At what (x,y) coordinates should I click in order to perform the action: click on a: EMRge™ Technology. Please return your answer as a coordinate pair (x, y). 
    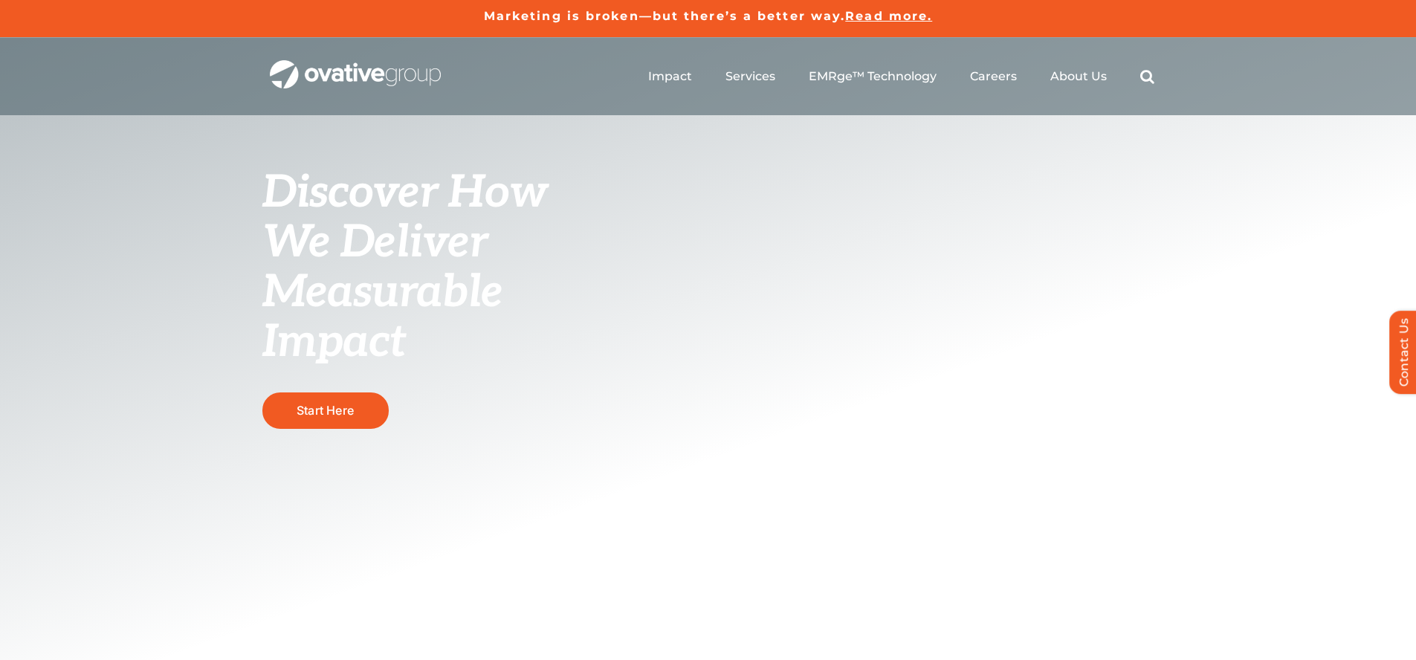
    Looking at the image, I should click on (873, 77).